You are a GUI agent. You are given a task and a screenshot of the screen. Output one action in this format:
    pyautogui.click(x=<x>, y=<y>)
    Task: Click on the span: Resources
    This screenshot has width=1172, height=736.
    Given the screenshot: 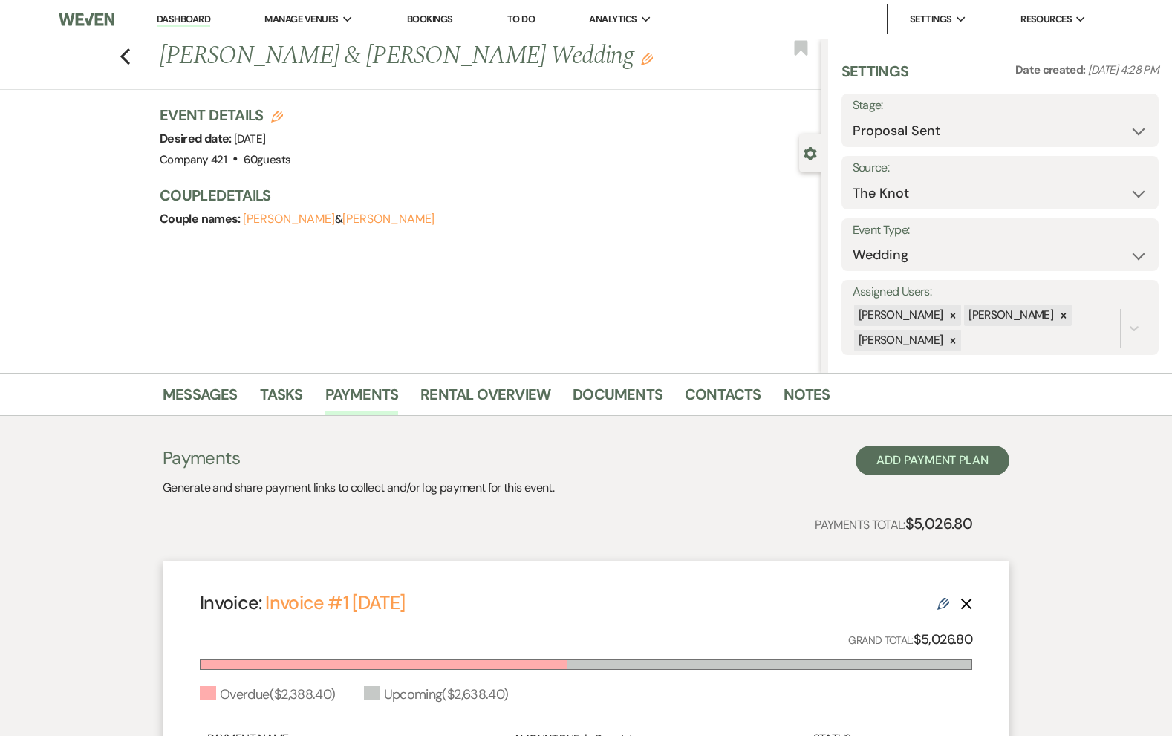 What is the action you would take?
    pyautogui.click(x=1046, y=19)
    